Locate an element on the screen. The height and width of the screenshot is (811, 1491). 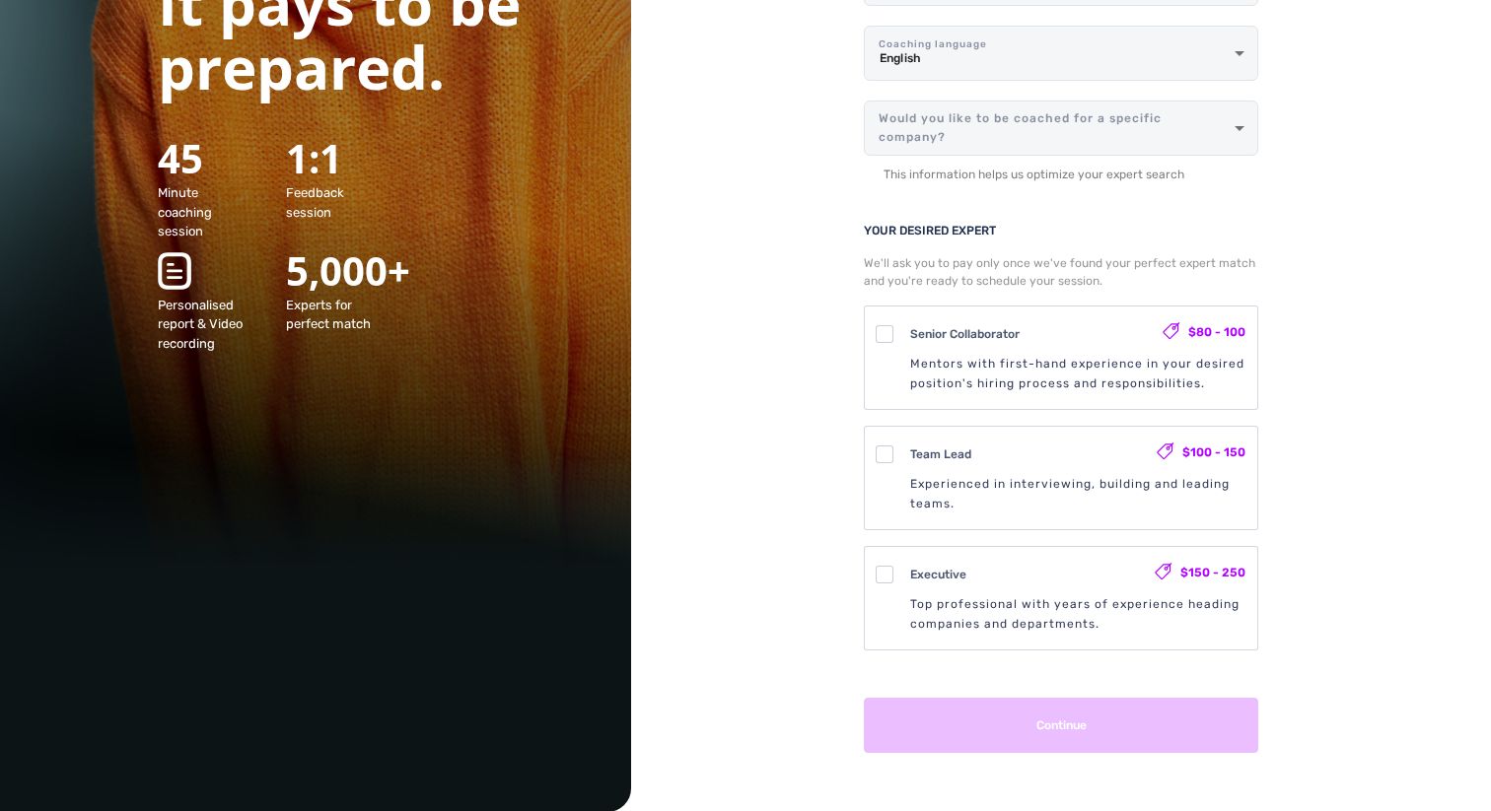
button: Continue is located at coordinates (1061, 726).